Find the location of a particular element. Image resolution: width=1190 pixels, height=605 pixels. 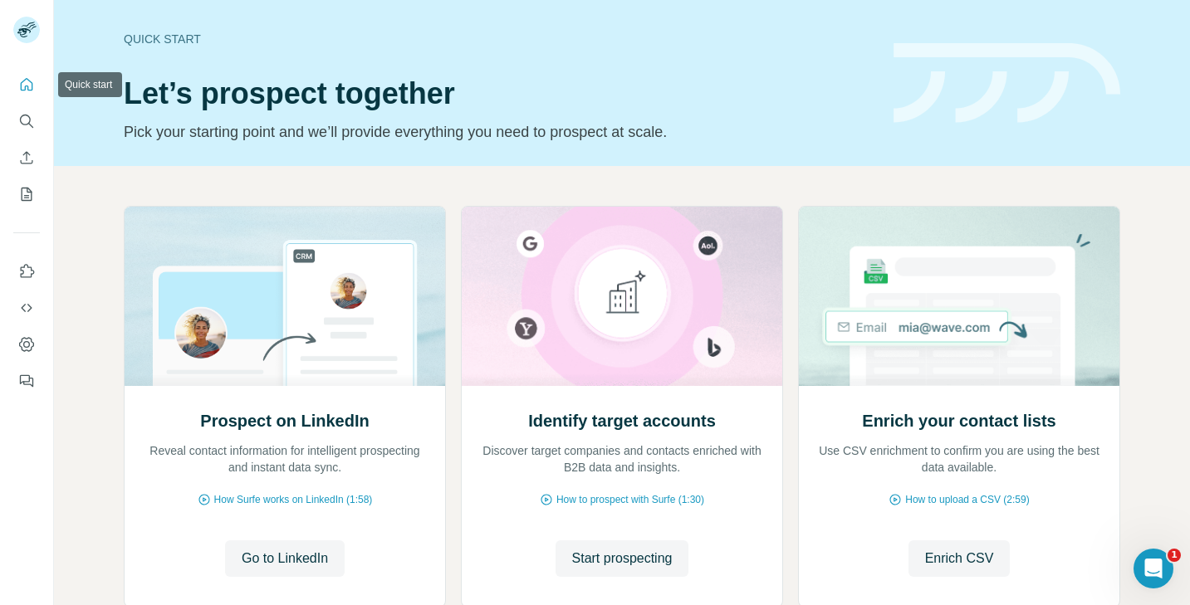

button: My lists is located at coordinates (27, 194).